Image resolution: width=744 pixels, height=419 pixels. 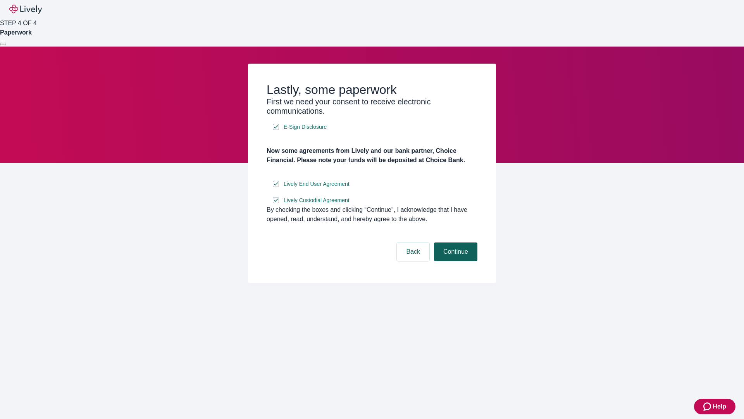 I want to click on img: Lively, so click(x=26, y=9).